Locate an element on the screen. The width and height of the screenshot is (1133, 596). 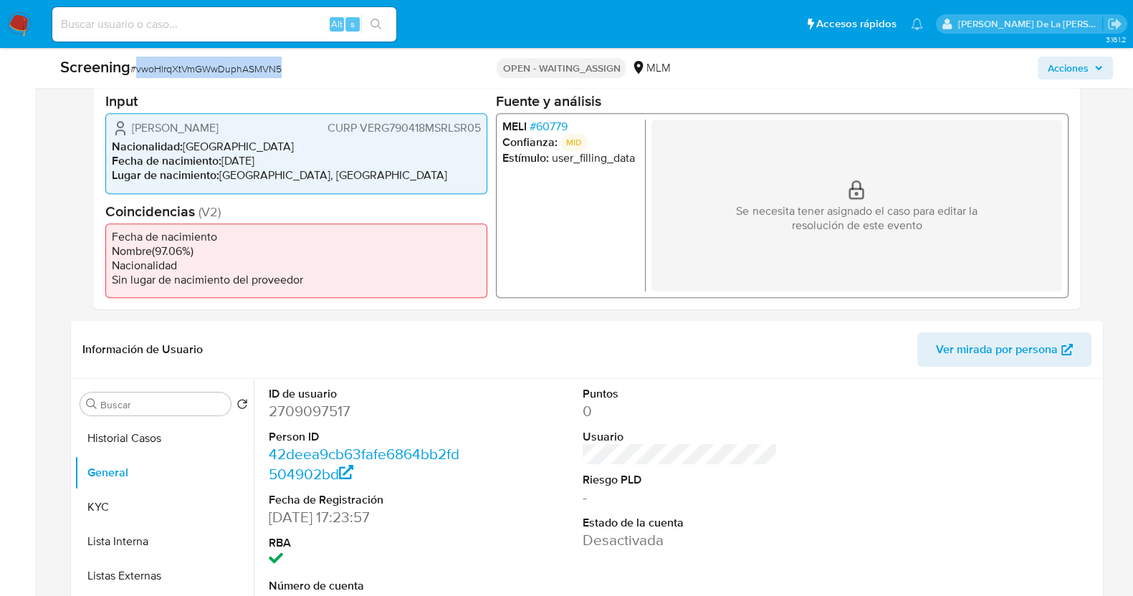
dd: Desactivada is located at coordinates (680, 541).